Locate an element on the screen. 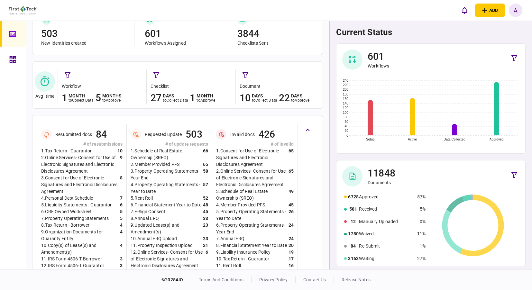 This screenshot has height=290, width=532. div: 1280 is located at coordinates (353, 234).